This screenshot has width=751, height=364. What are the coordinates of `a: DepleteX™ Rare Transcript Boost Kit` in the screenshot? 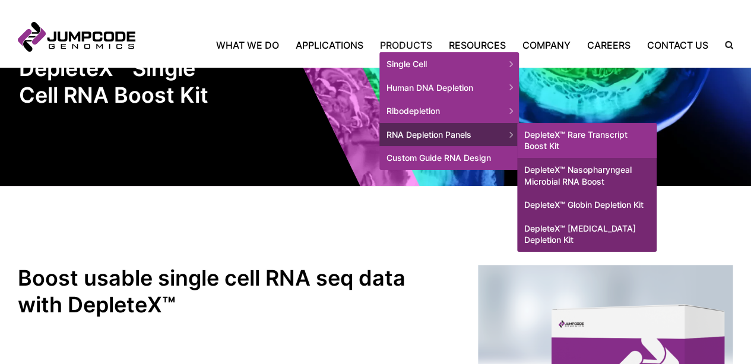 It's located at (586, 140).